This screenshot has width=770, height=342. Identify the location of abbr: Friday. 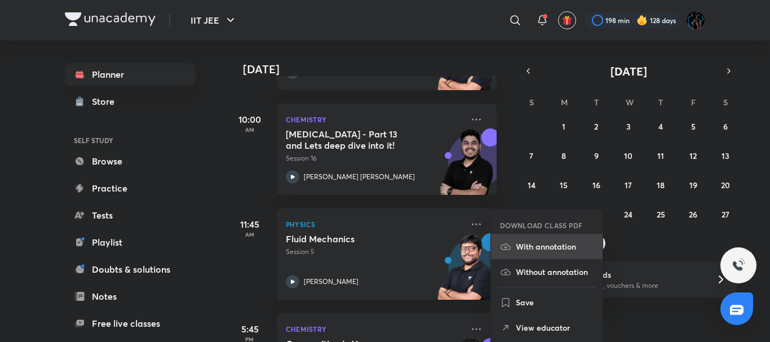
(693, 102).